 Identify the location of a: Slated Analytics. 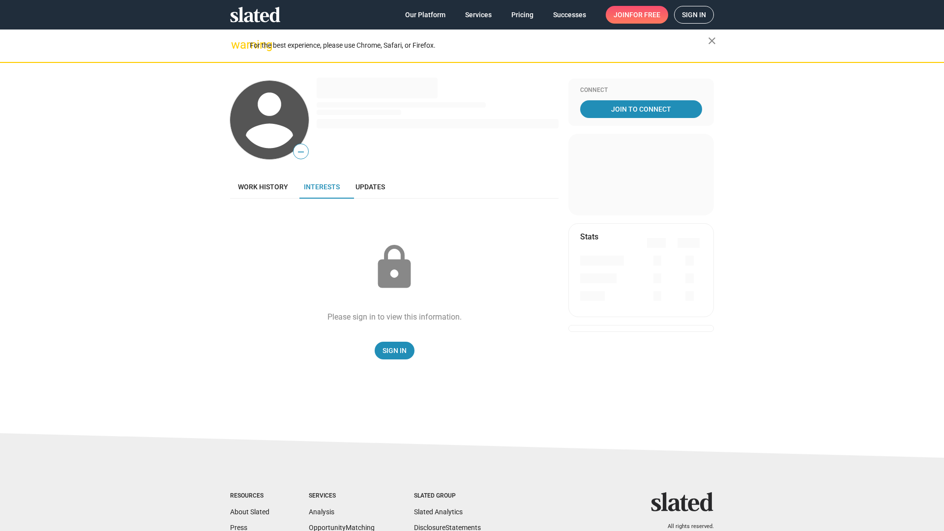
(438, 512).